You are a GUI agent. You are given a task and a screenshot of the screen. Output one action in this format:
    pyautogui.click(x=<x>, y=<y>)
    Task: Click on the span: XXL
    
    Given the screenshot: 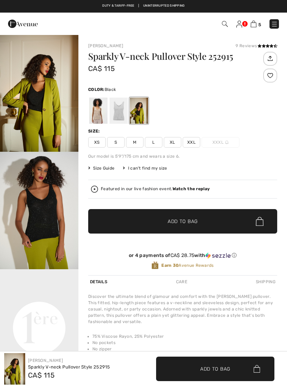 What is the action you would take?
    pyautogui.click(x=191, y=142)
    